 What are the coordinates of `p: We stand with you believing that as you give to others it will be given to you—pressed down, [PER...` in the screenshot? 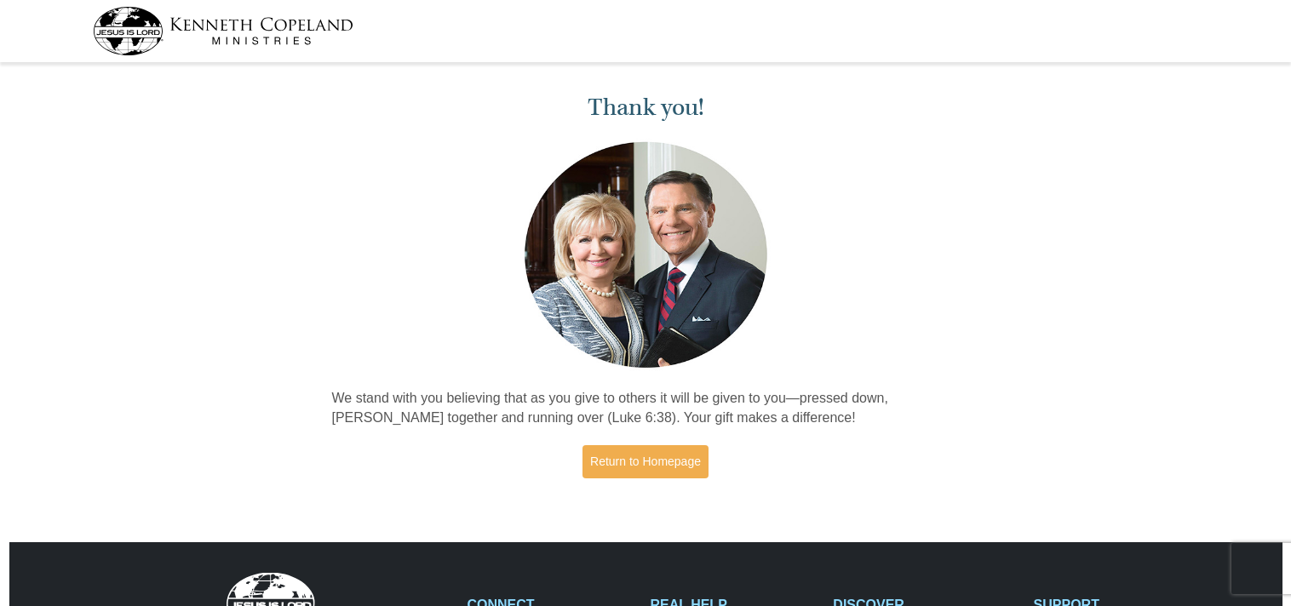 It's located at (645, 409).